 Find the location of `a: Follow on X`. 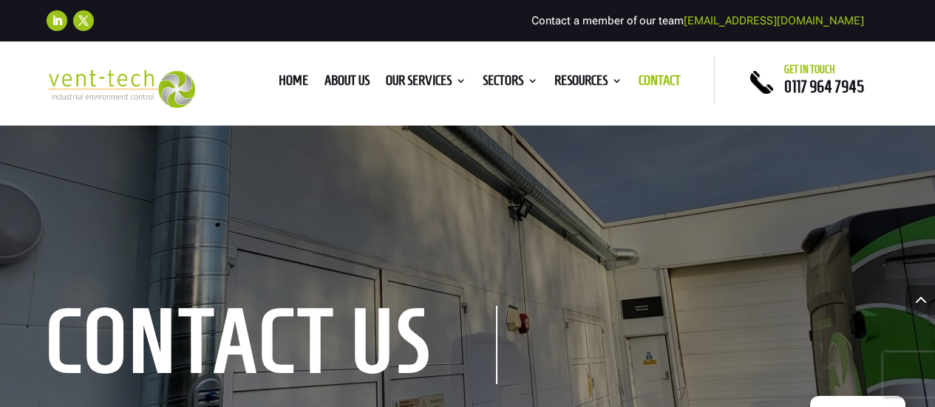

a: Follow on X is located at coordinates (84, 21).